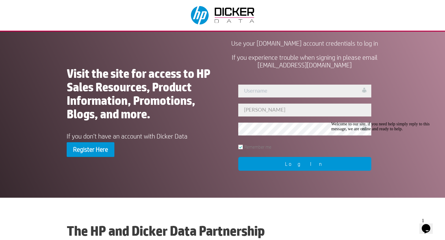 Image resolution: width=445 pixels, height=240 pixels. What do you see at coordinates (305, 91) in the screenshot?
I see `input: Username` at bounding box center [305, 91].